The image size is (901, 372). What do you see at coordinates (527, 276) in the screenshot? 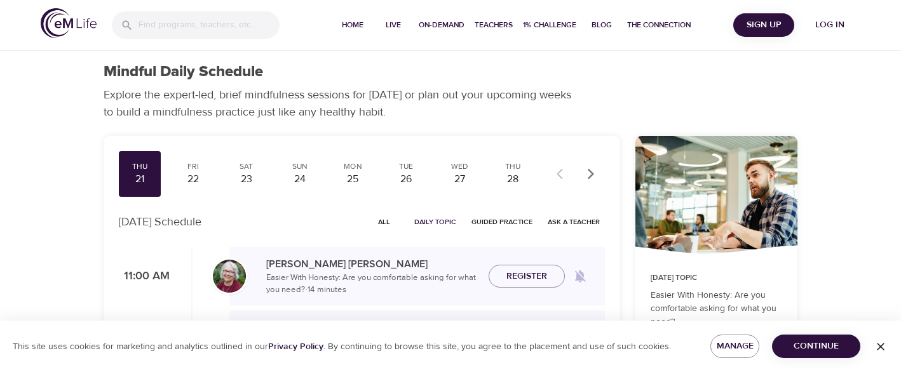
I see `span: Register` at bounding box center [527, 276].